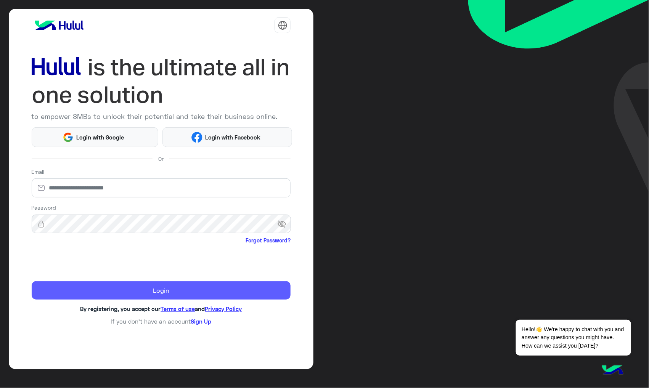  What do you see at coordinates (44, 207) in the screenshot?
I see `label: Password` at bounding box center [44, 207].